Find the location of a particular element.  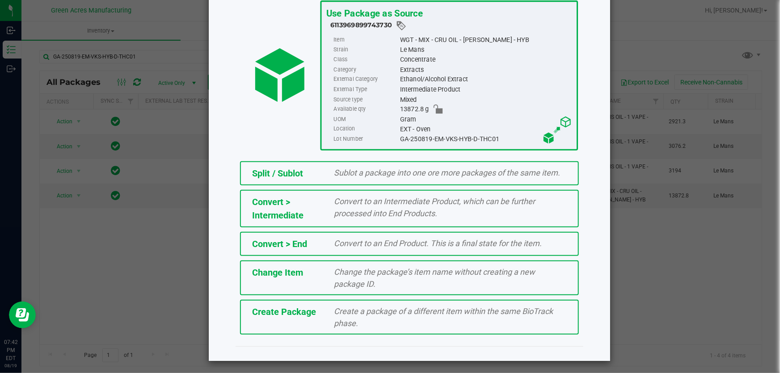

span: Use Package as Source is located at coordinates (375, 13).